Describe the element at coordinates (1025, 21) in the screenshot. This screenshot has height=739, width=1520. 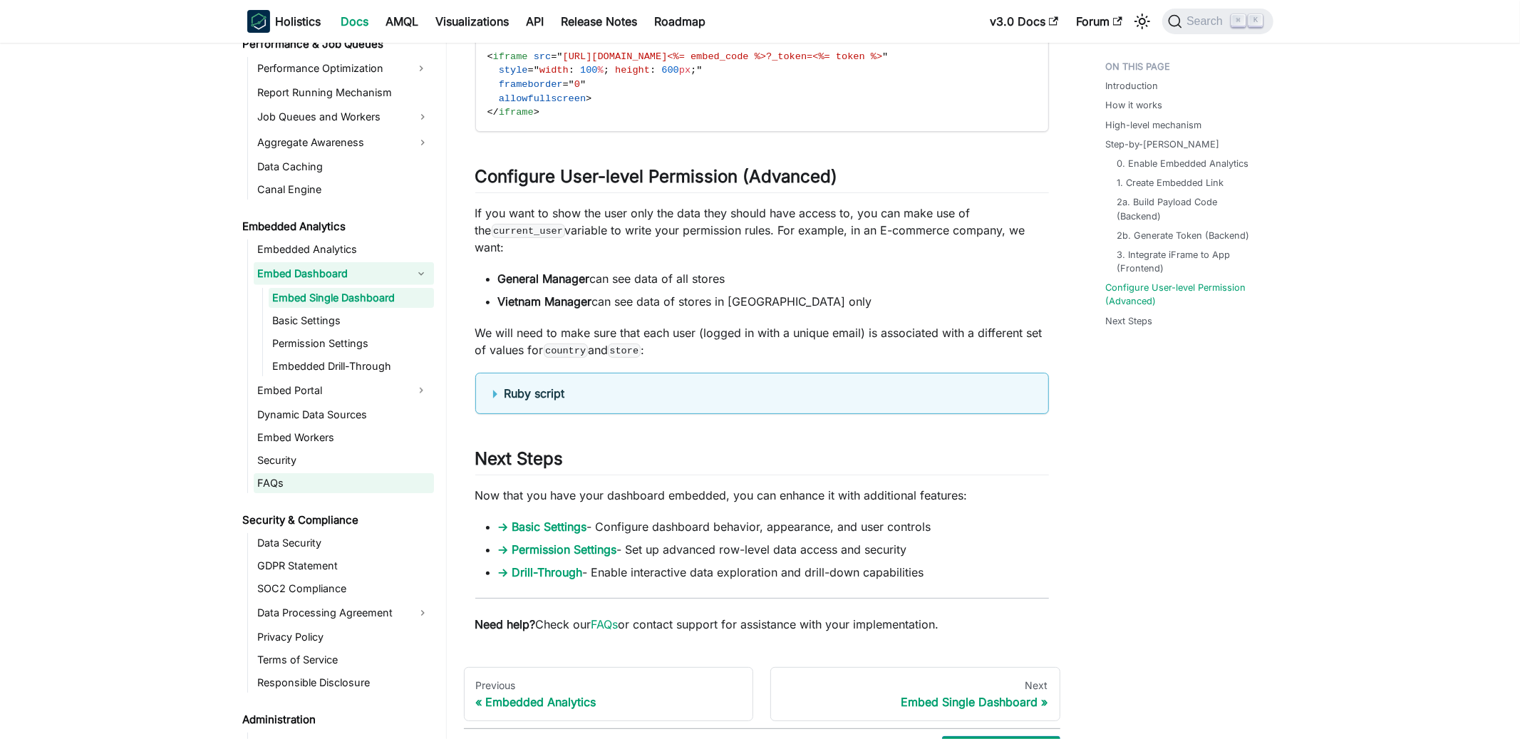
I see `a: v3.0 Docs` at that location.